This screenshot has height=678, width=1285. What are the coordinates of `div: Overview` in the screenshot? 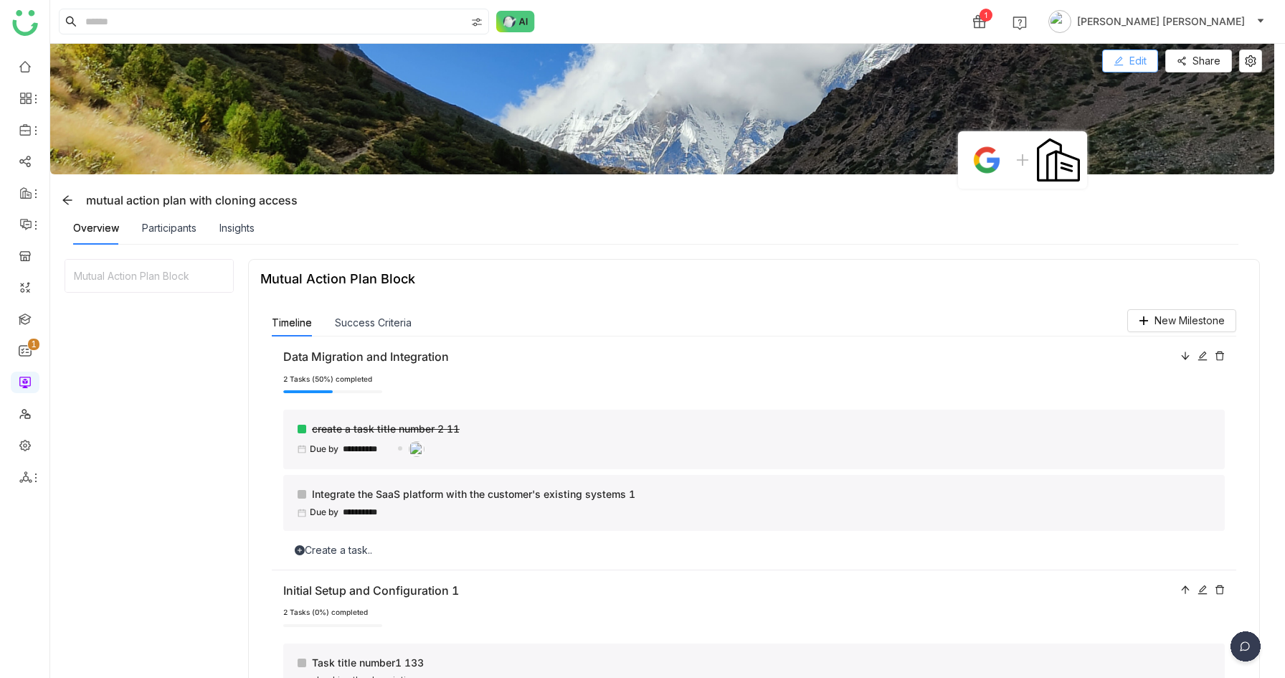 It's located at (96, 228).